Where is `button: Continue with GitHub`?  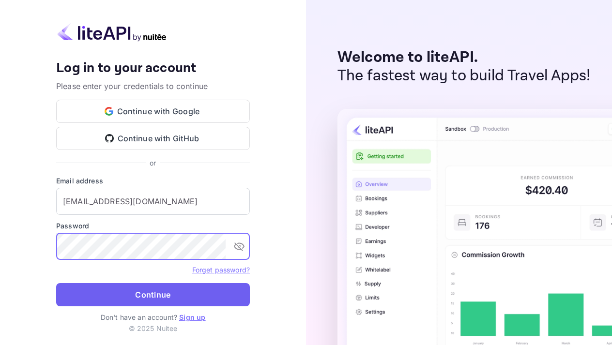 button: Continue with GitHub is located at coordinates (153, 139).